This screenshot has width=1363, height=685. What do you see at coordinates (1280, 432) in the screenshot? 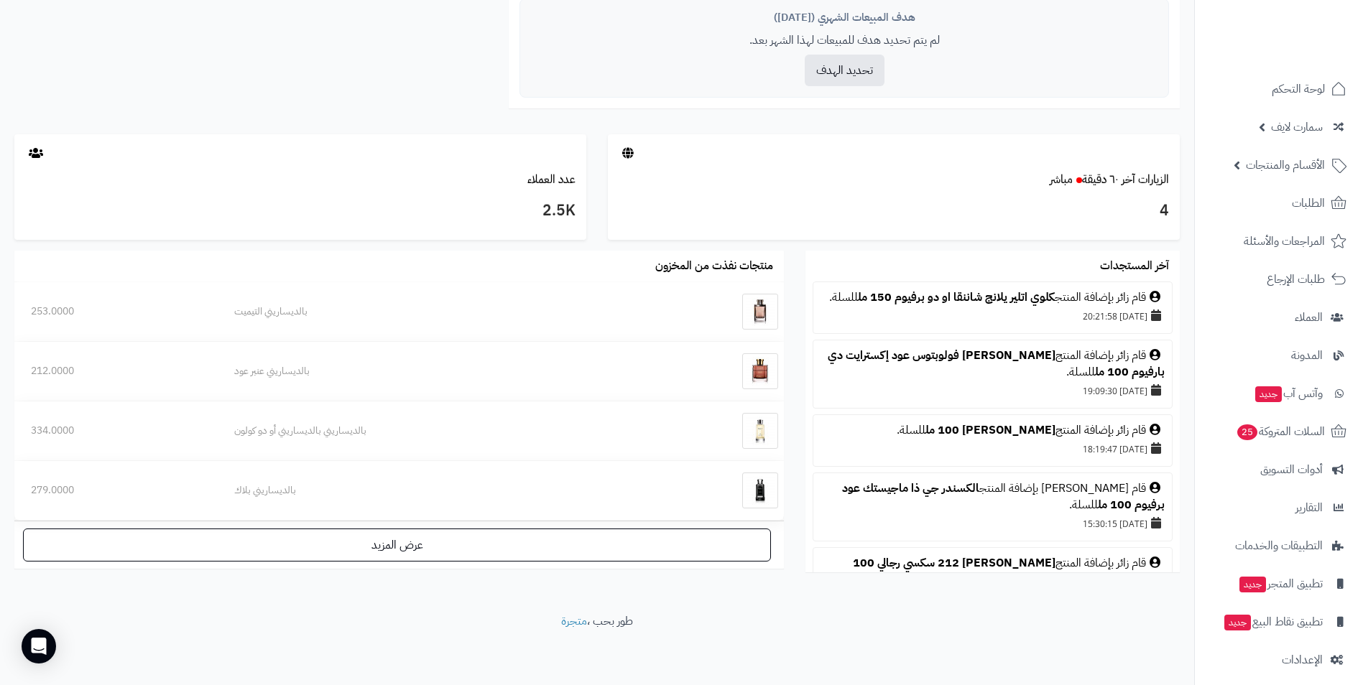
I see `span: السلات المتروكة` at bounding box center [1280, 432].